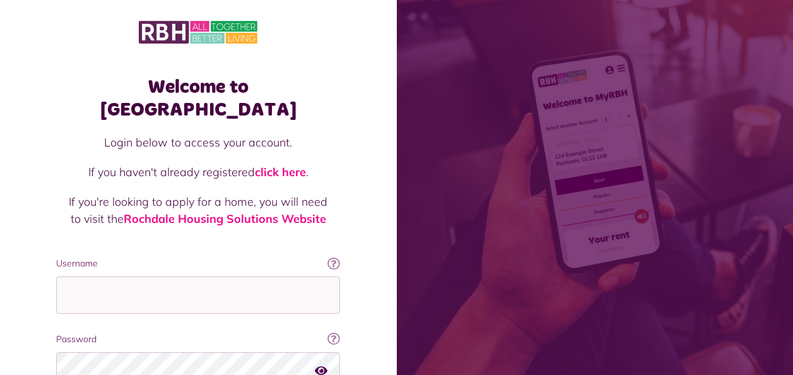 Image resolution: width=793 pixels, height=375 pixels. Describe the element at coordinates (198, 142) in the screenshot. I see `p: Login below to access your account.` at that location.